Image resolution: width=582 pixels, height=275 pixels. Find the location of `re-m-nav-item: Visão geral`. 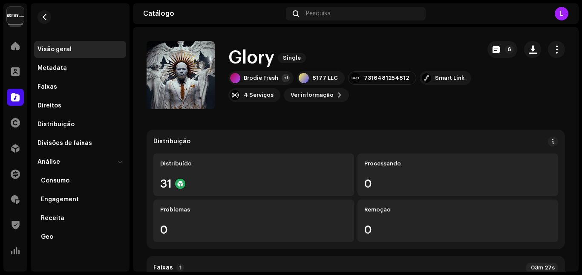

re-m-nav-item: Visão geral is located at coordinates (80, 49).